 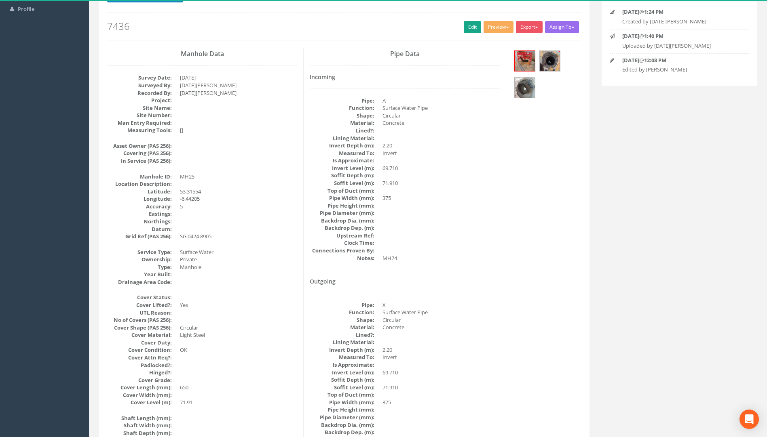 I want to click on dd: X, so click(x=441, y=305).